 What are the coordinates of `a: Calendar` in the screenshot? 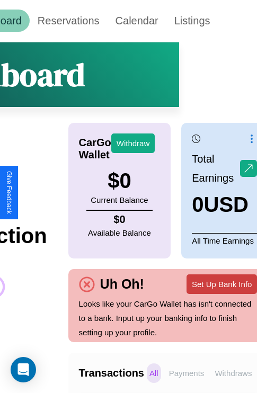 It's located at (137, 21).